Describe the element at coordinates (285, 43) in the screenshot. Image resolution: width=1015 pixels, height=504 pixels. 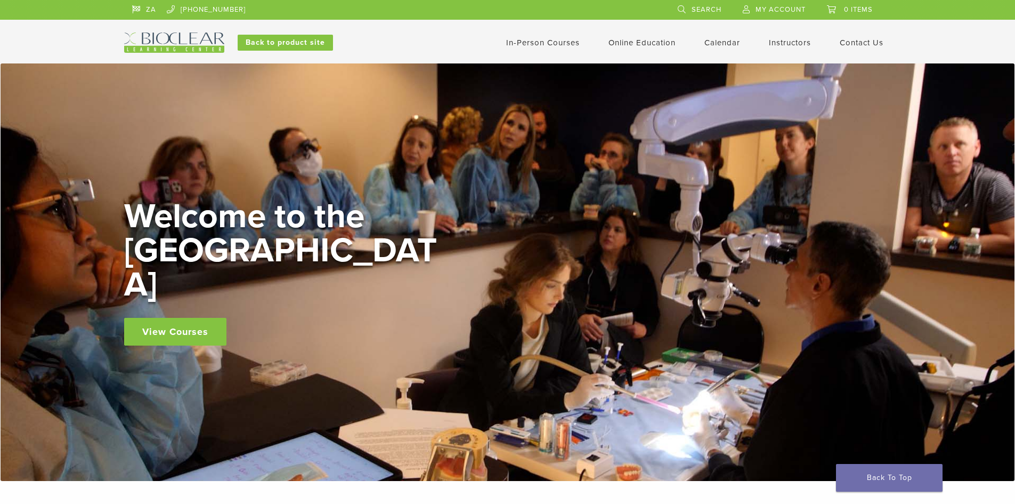
I see `a: Back to product site` at that location.